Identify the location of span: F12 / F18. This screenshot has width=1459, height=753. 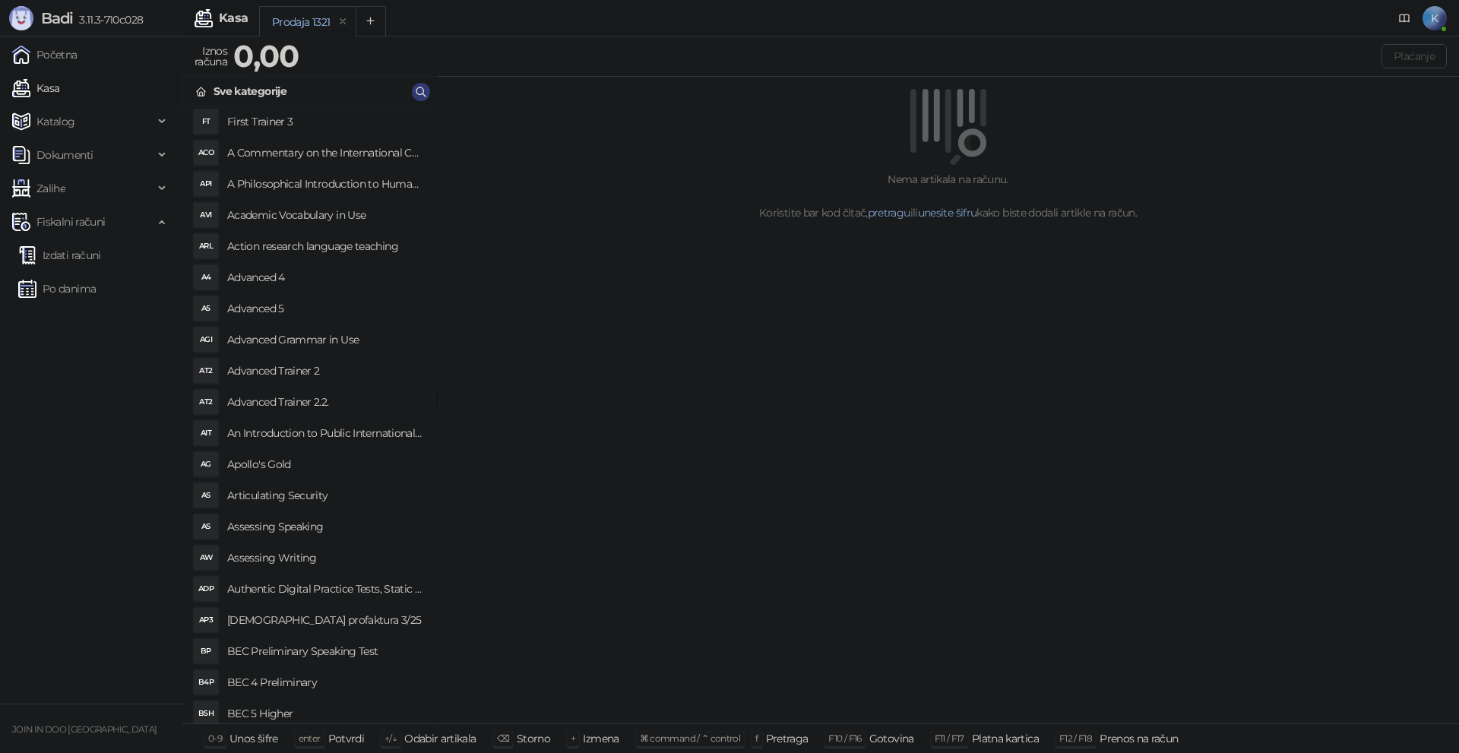
(1075, 738).